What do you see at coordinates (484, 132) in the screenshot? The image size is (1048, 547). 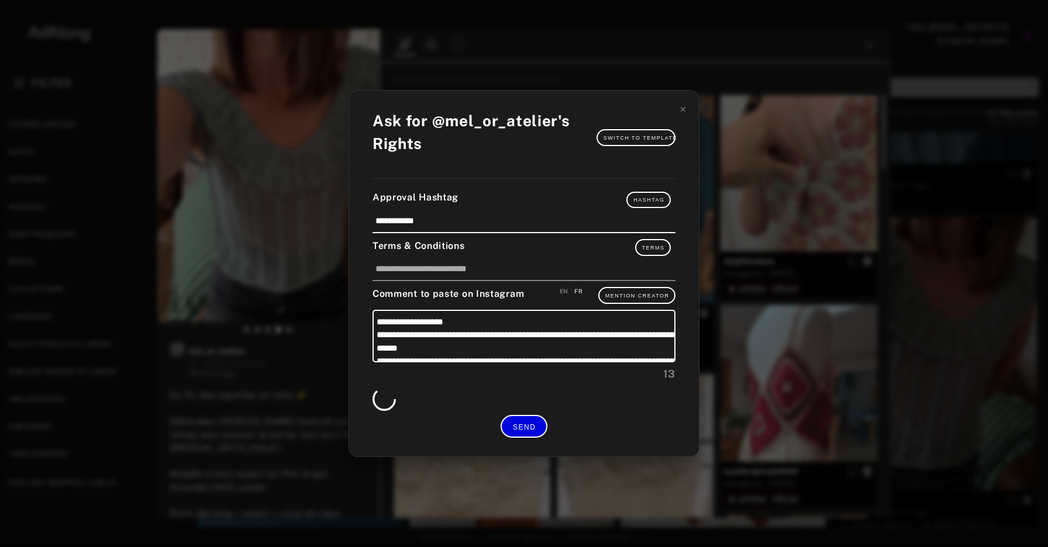 I see `div: Ask for @mel_or_atelier's Rights` at bounding box center [484, 132].